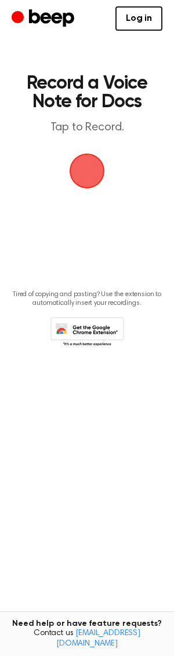 This screenshot has height=656, width=174. I want to click on h1: Record a Voice Note for Docs, so click(87, 93).